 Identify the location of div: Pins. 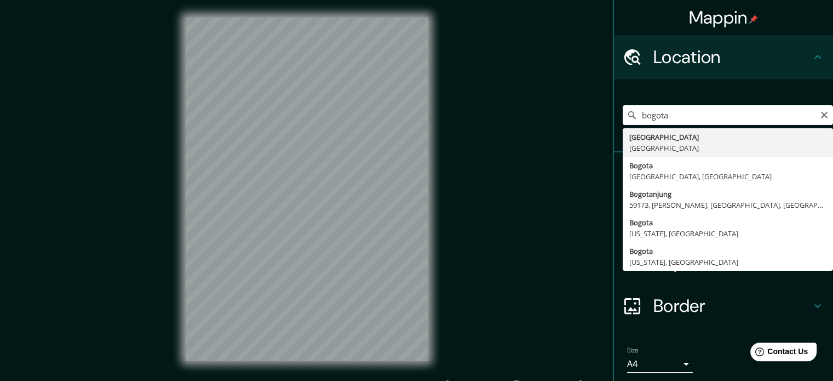
(723, 174).